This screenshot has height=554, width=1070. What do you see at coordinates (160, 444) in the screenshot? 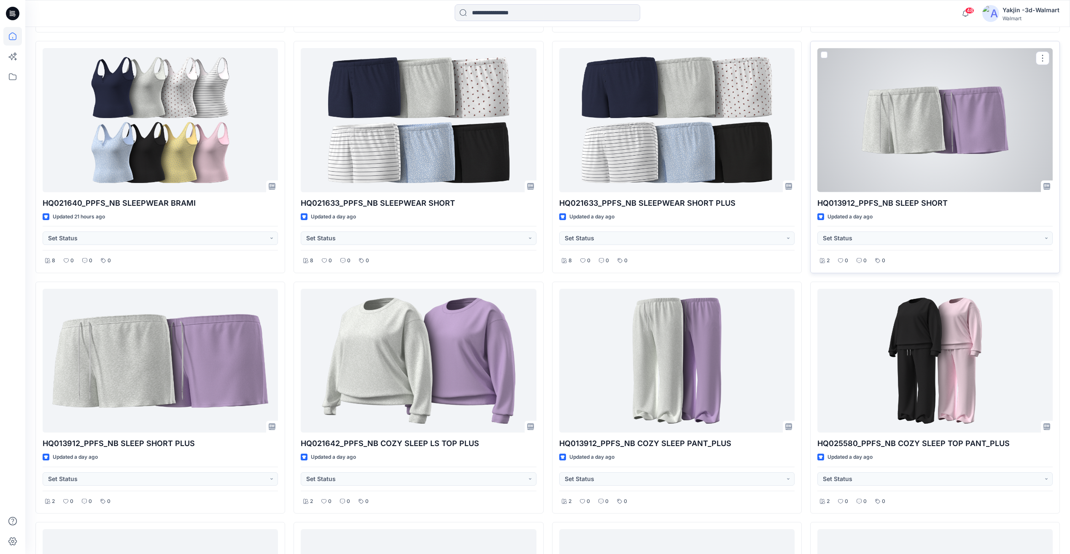
I see `p: HQ013912_PPFS_NB SLEEP SHORT PLUS` at bounding box center [160, 444].